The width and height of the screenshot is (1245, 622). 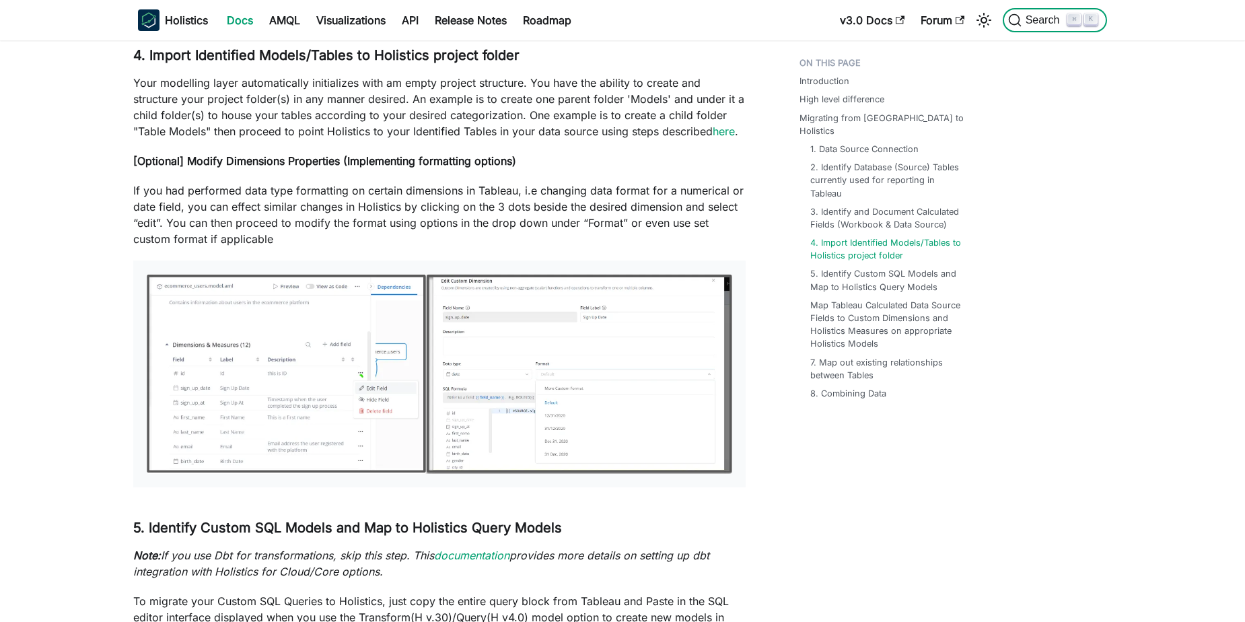 I want to click on strong: [Optional] Modify Dimensions Properties (Implementing formatting options), so click(x=324, y=161).